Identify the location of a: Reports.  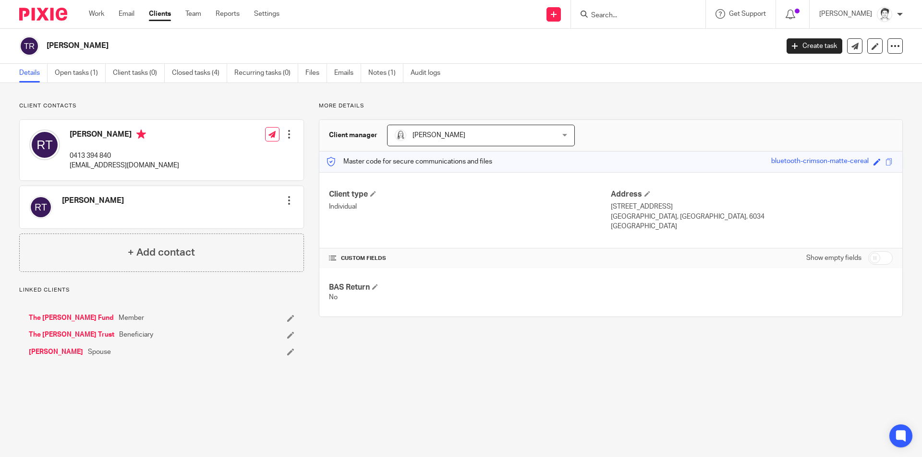
(228, 14).